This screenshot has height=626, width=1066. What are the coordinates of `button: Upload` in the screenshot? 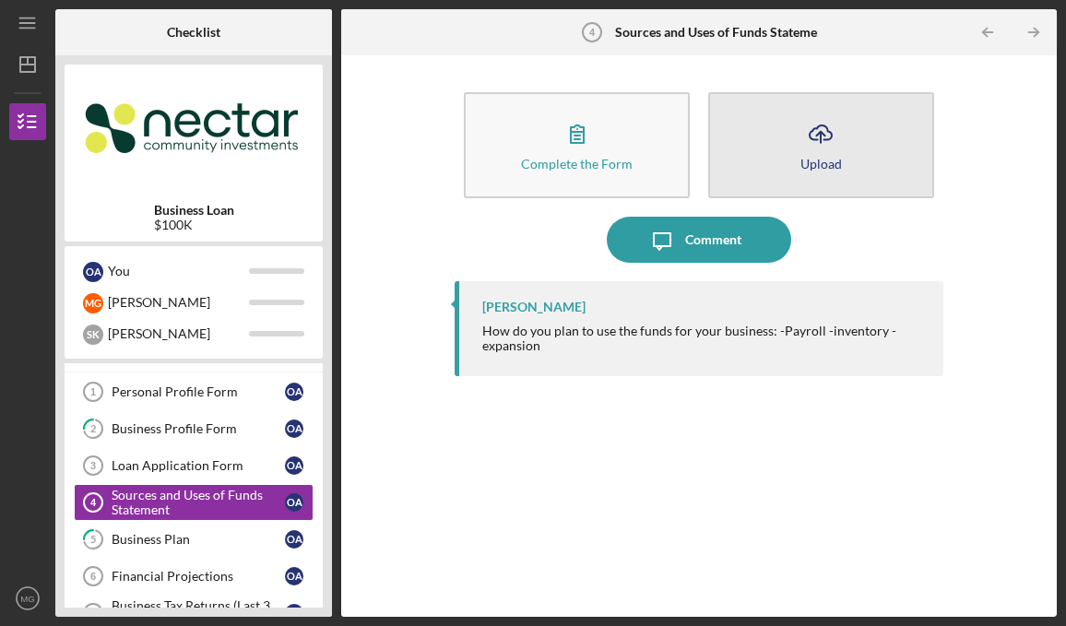 It's located at (821, 145).